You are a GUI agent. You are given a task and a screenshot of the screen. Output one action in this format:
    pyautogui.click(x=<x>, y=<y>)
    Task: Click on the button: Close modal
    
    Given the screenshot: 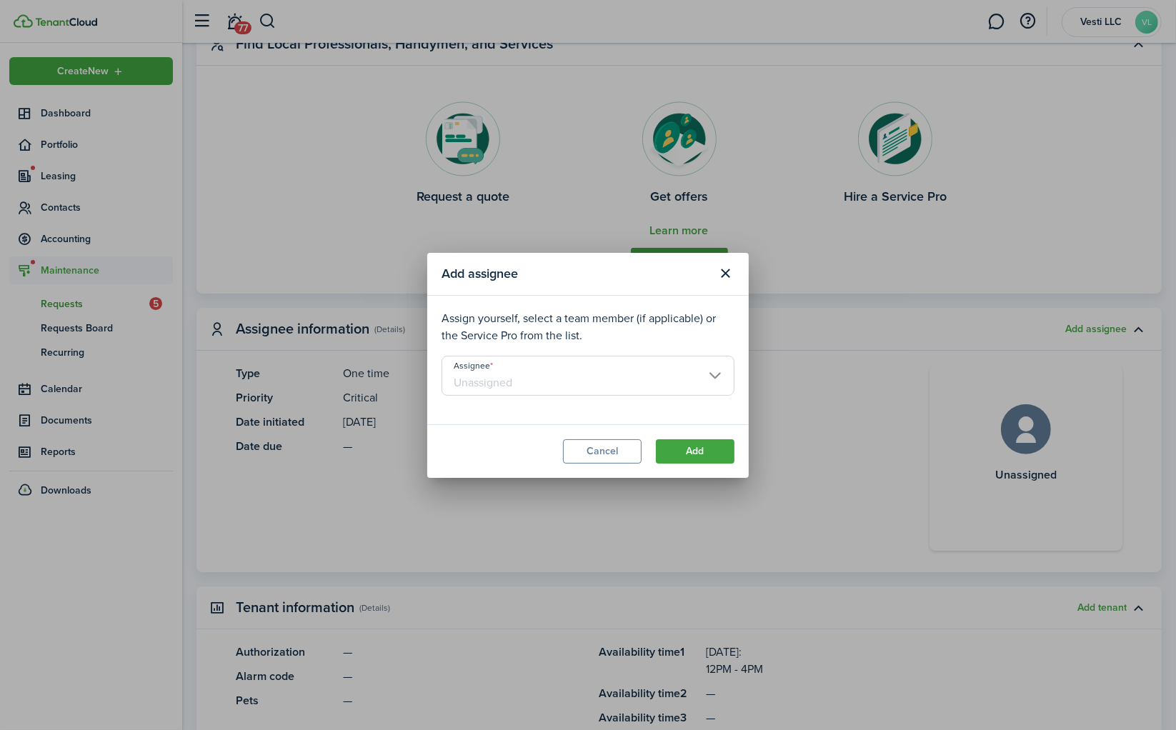 What is the action you would take?
    pyautogui.click(x=726, y=274)
    